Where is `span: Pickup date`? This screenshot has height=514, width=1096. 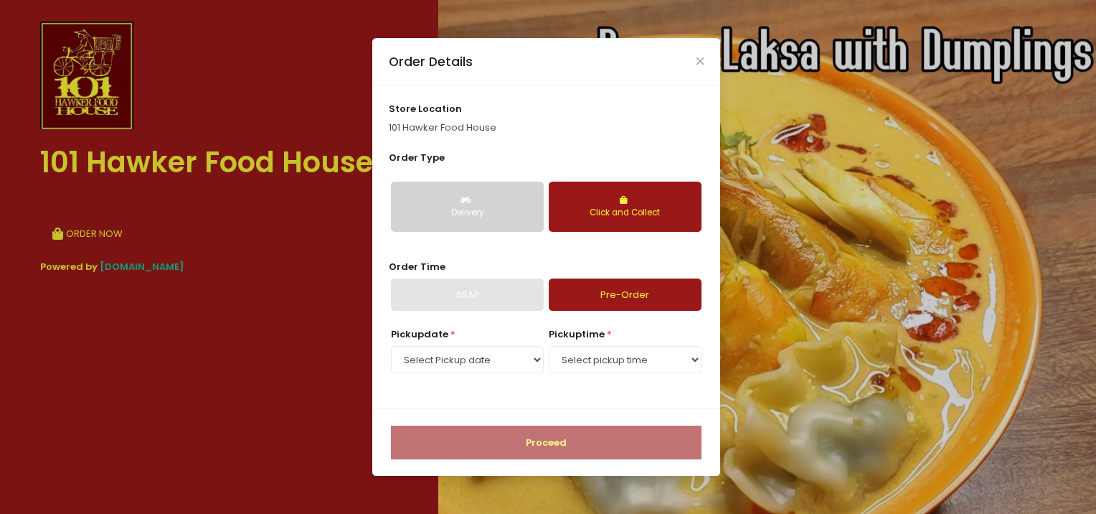 span: Pickup date is located at coordinates (420, 334).